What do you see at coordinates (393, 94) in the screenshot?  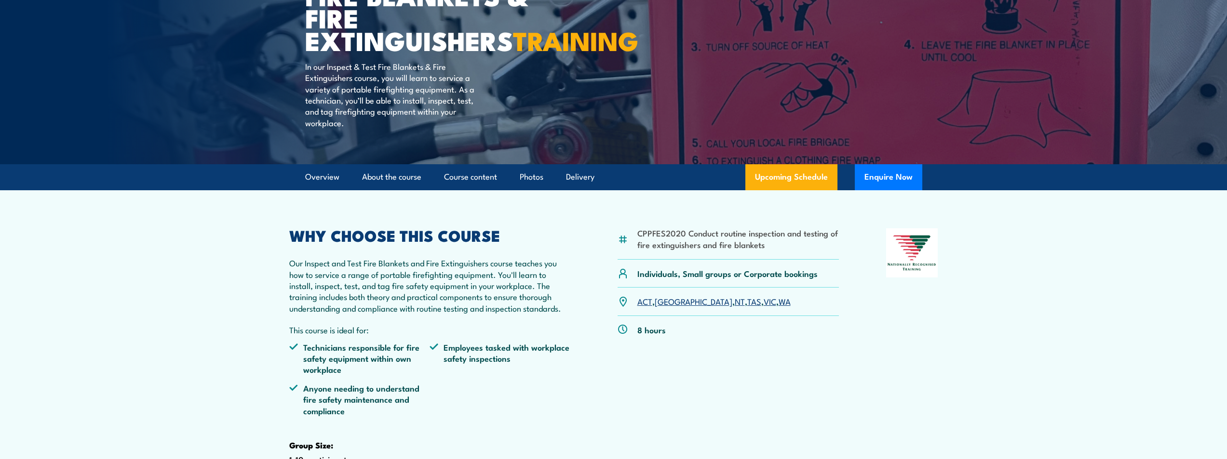 I see `p: In our Inspect & Test Fire Blankets & Fire Extinguishers course, you will learn to service a vari...` at bounding box center [393, 94].